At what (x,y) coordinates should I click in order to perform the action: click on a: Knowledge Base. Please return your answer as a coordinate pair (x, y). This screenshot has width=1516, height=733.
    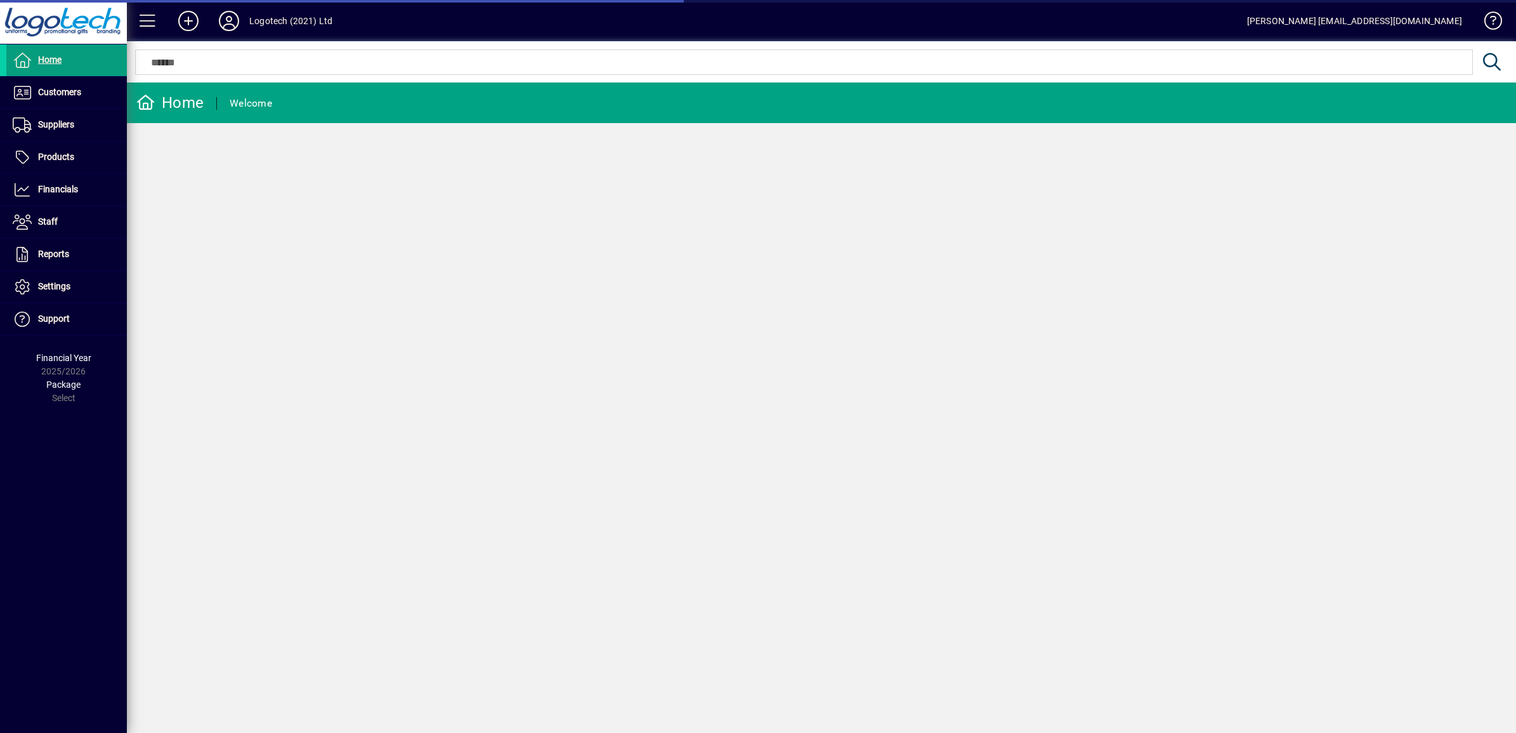
    Looking at the image, I should click on (1488, 23).